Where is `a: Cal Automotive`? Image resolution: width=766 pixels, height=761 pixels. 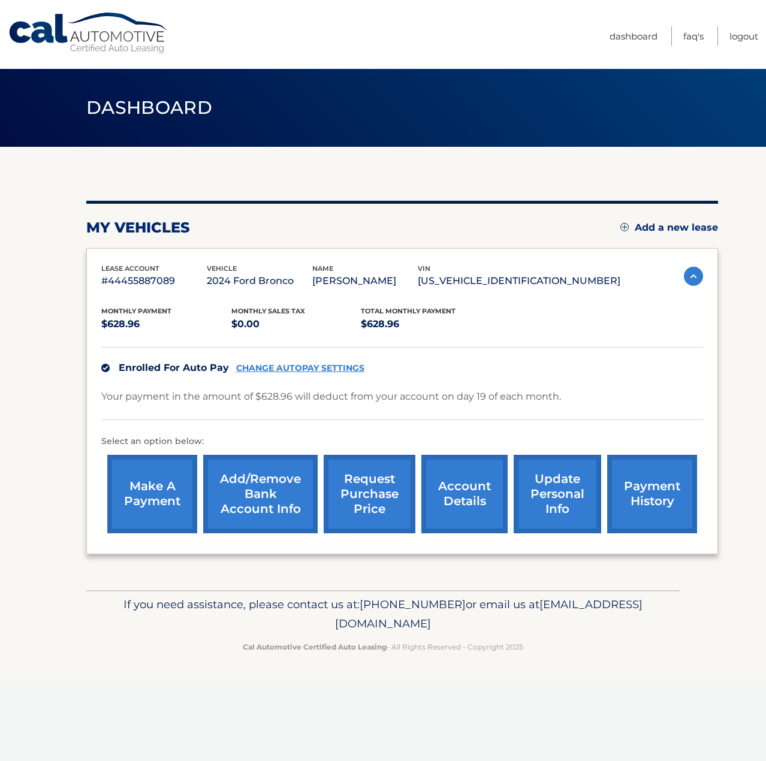 a: Cal Automotive is located at coordinates (89, 33).